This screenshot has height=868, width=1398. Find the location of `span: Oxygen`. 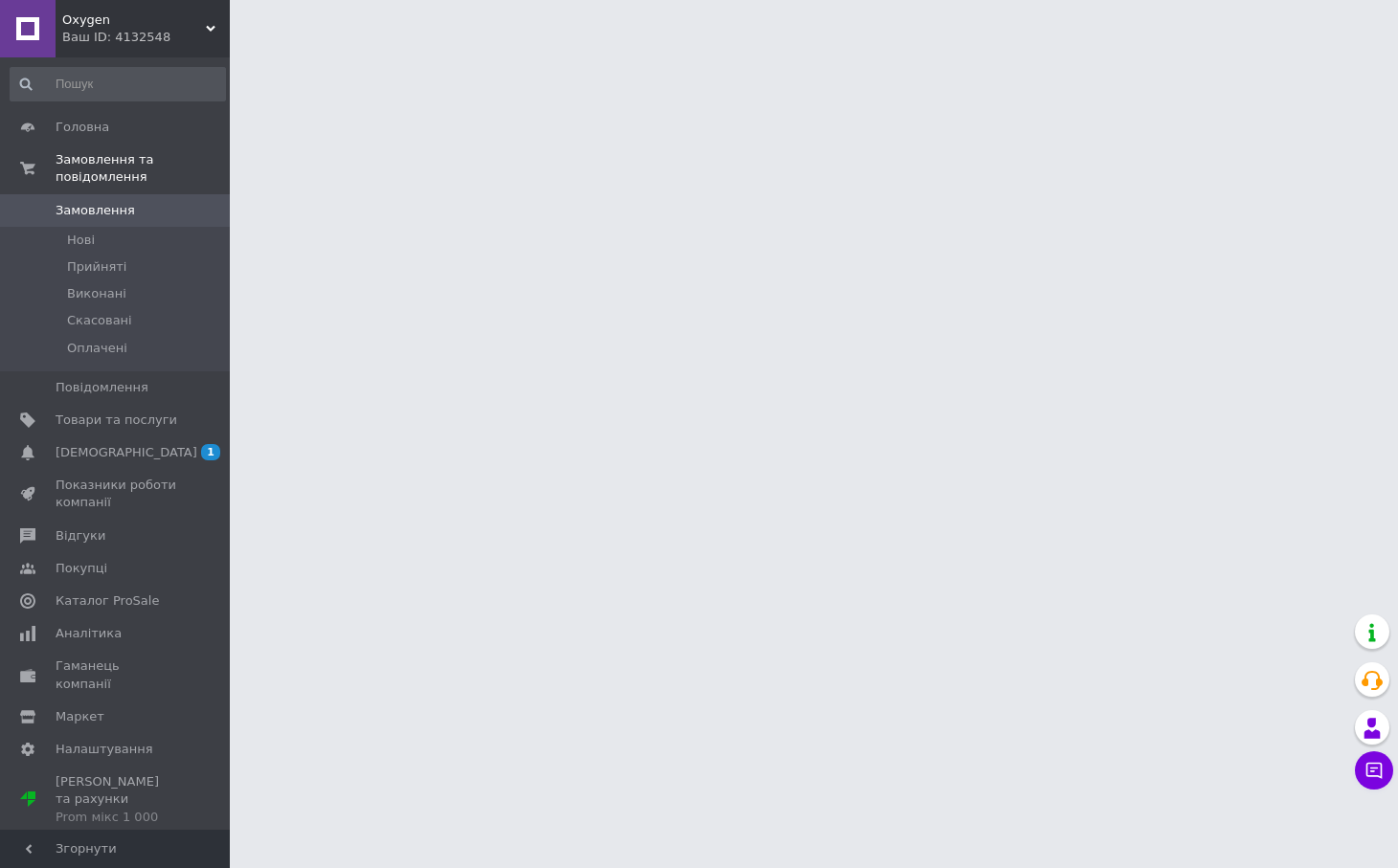

span: Oxygen is located at coordinates (134, 20).